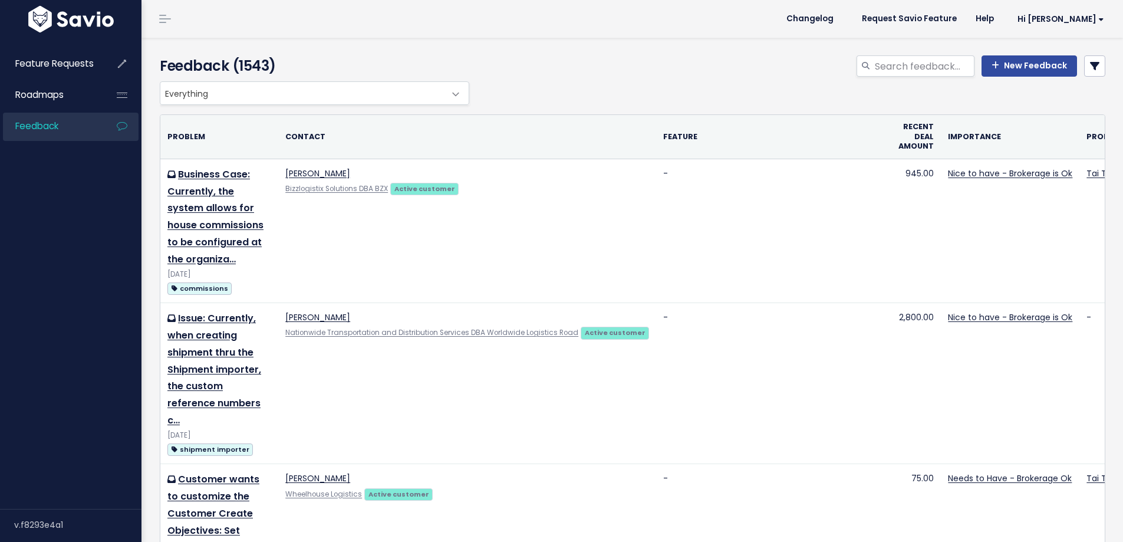 The image size is (1123, 542). What do you see at coordinates (923, 66) in the screenshot?
I see `input: Search feedback...` at bounding box center [923, 66].